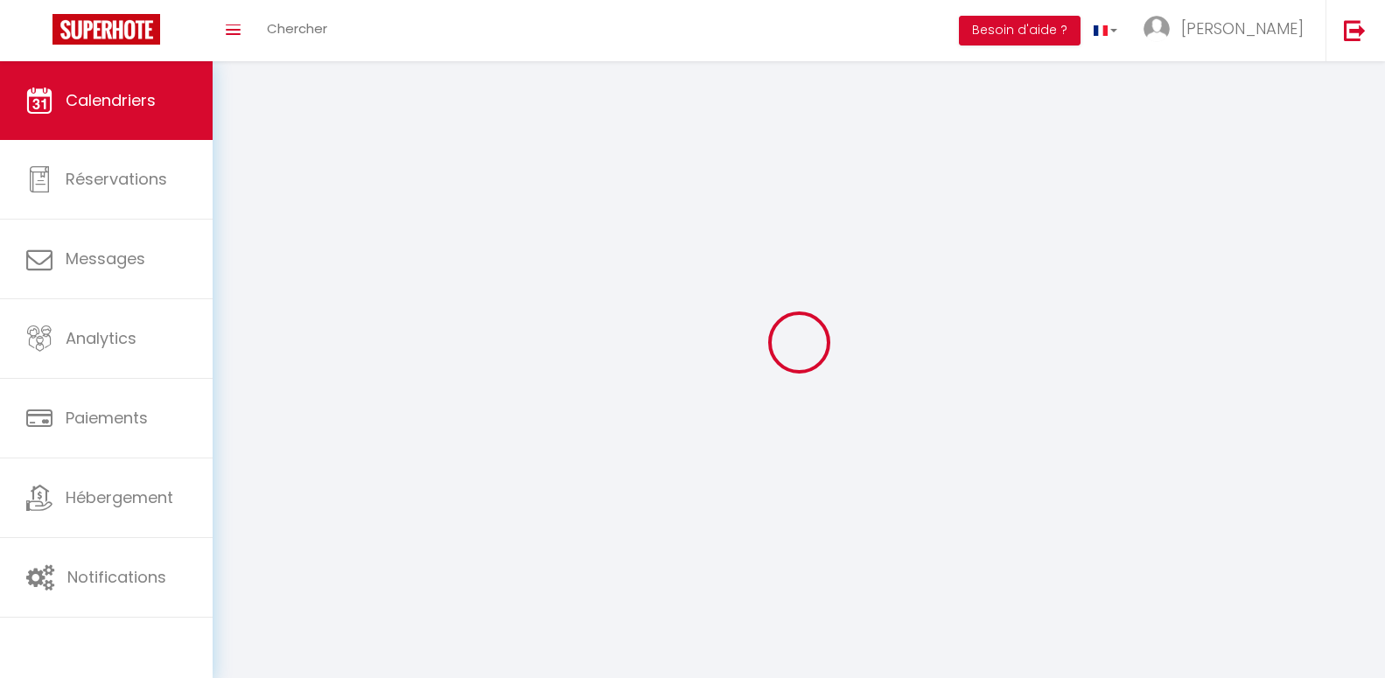 This screenshot has width=1385, height=678. I want to click on span: Calendriers, so click(110, 100).